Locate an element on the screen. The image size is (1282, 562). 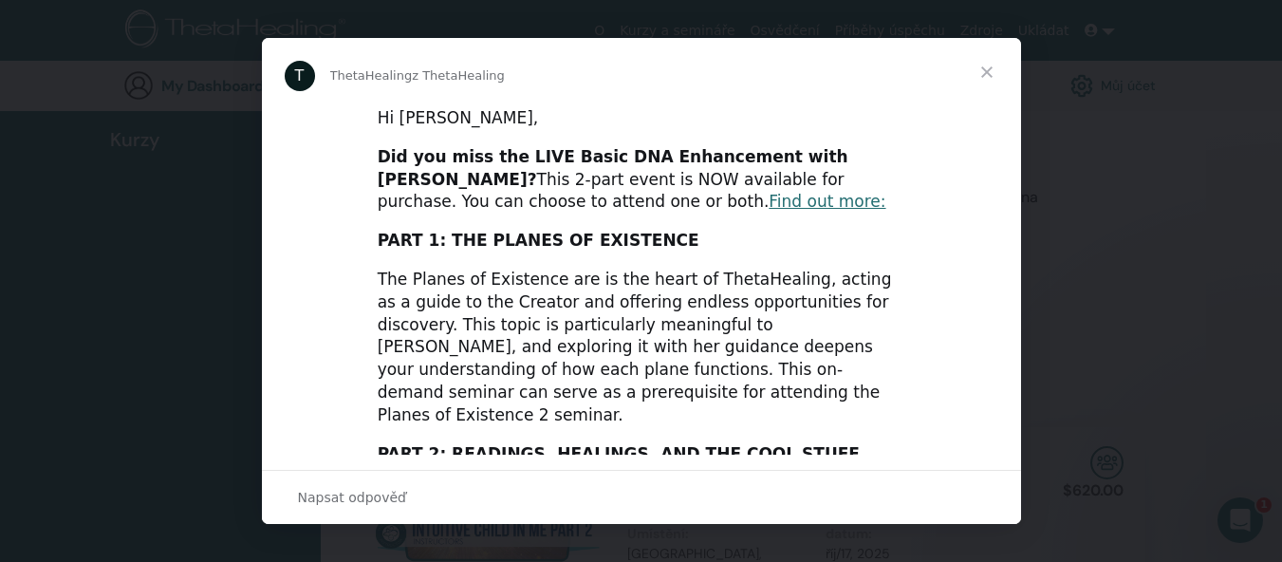
b: PART 2: READINGS, HEALINGS, AND THE COOL STUFF is located at coordinates (619, 454).